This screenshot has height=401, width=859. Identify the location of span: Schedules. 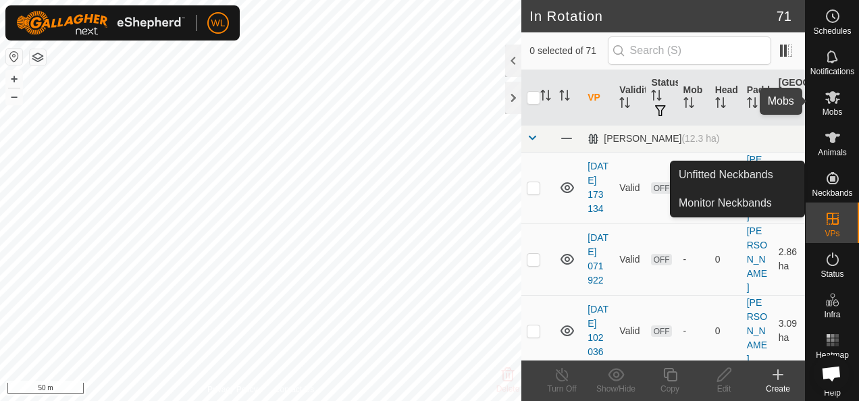
(832, 31).